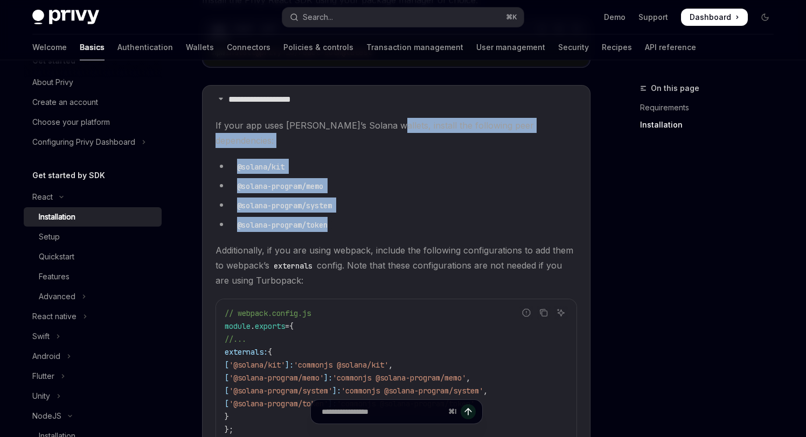 The height and width of the screenshot is (437, 806). I want to click on a: Create an account, so click(93, 102).